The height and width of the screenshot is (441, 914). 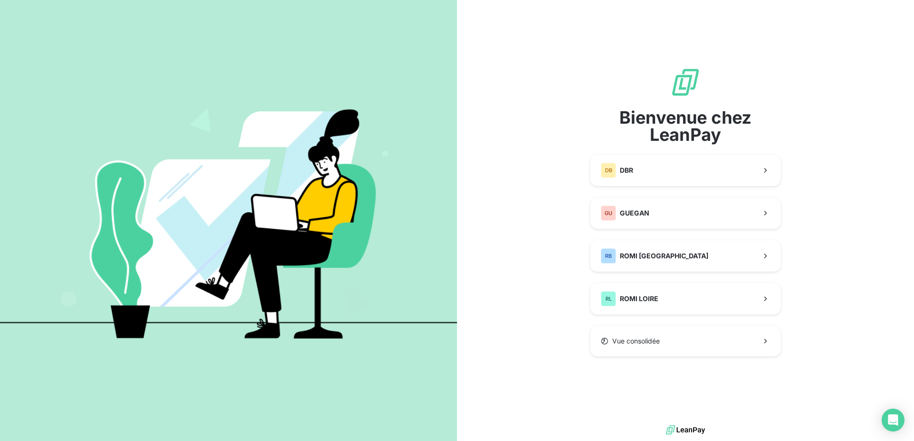 What do you see at coordinates (893, 420) in the screenshot?
I see `div: Open Intercom Messenger` at bounding box center [893, 420].